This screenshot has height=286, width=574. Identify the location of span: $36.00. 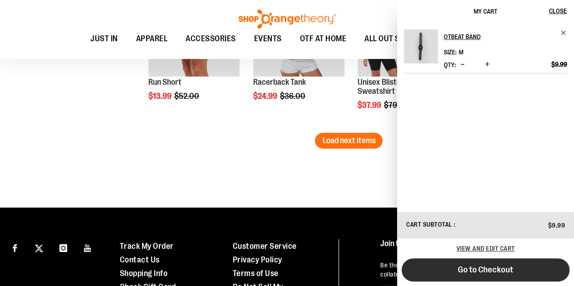
(293, 96).